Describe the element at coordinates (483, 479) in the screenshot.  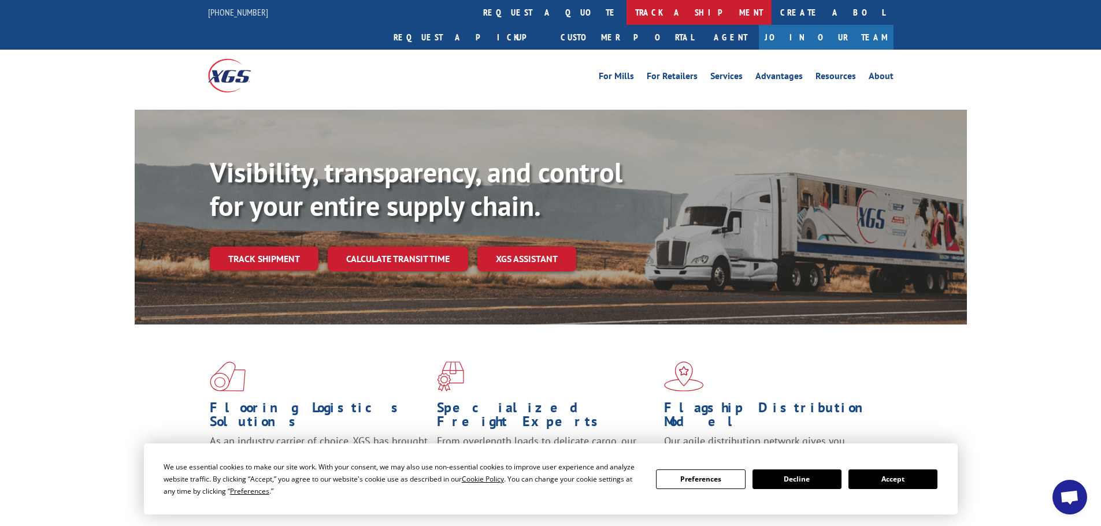
I see `span: Cookie Policy` at that location.